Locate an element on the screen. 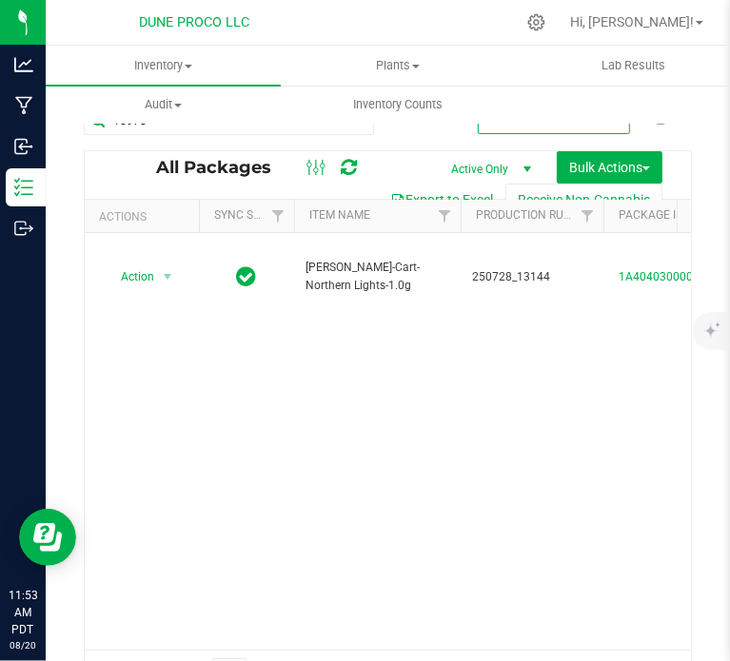  a: Package ID is located at coordinates (651, 215).